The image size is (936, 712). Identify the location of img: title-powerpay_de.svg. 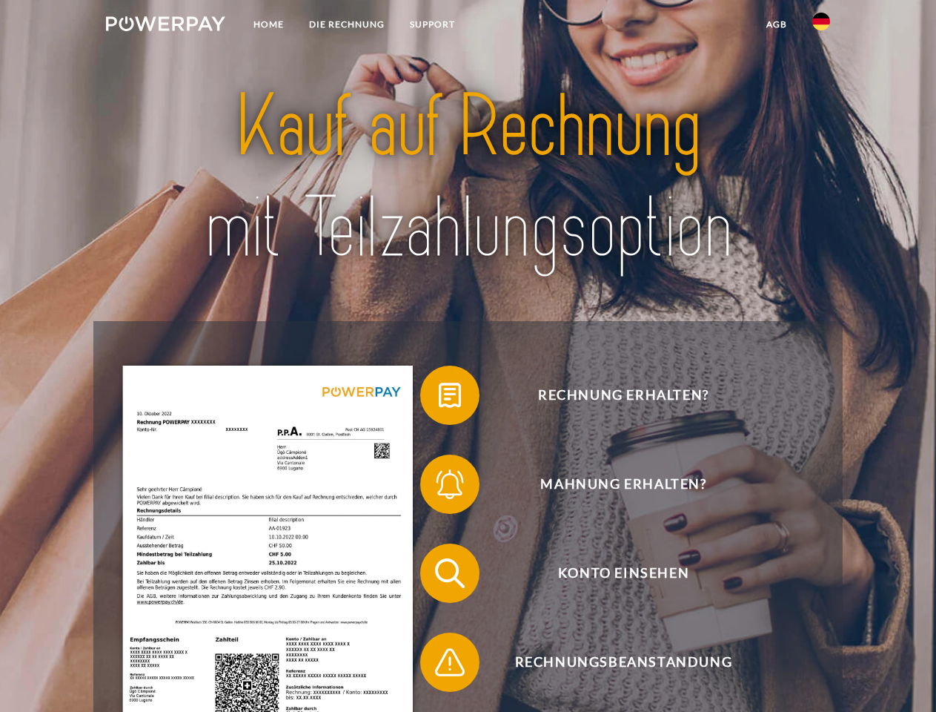
(468, 177).